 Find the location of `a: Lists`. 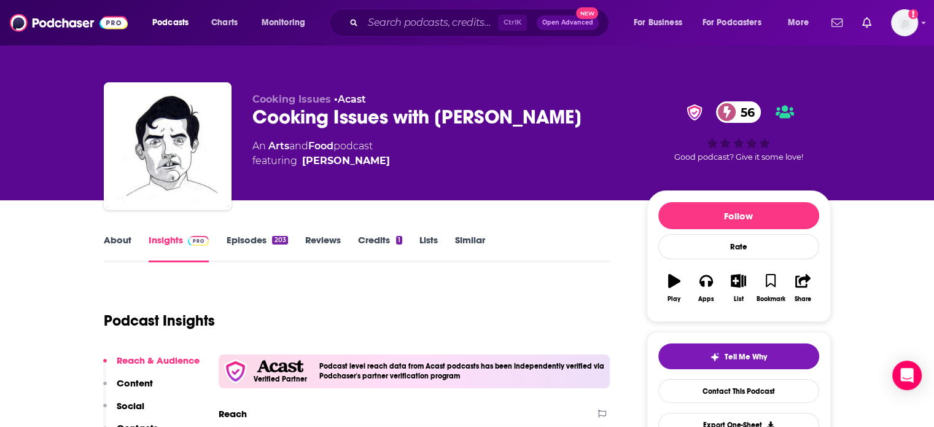

a: Lists is located at coordinates (429, 248).